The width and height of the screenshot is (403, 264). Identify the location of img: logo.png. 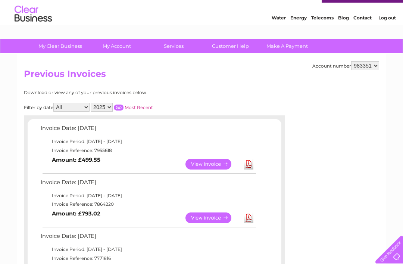
(33, 31).